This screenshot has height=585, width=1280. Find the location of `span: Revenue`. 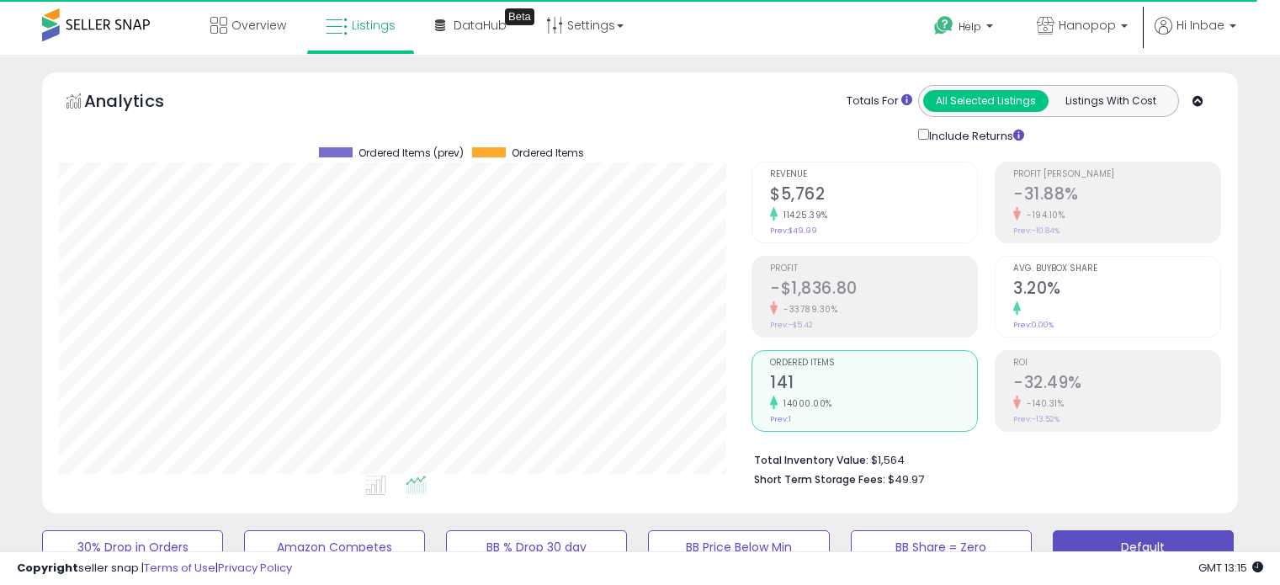

span: Revenue is located at coordinates (874, 174).